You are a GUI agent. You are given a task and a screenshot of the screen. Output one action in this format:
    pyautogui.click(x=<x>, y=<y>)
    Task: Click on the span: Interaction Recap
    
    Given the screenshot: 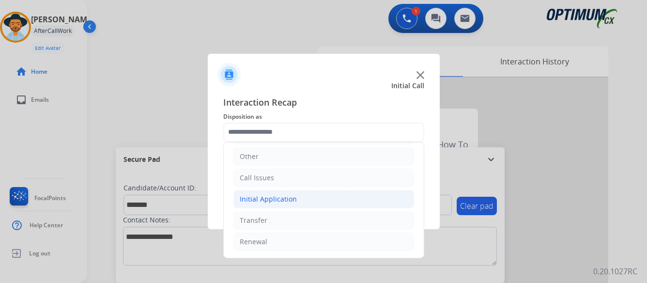 What is the action you would take?
    pyautogui.click(x=323, y=103)
    